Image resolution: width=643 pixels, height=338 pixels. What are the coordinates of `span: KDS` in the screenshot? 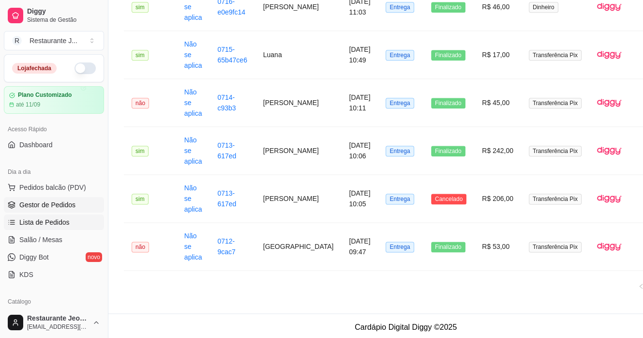 It's located at (26, 274).